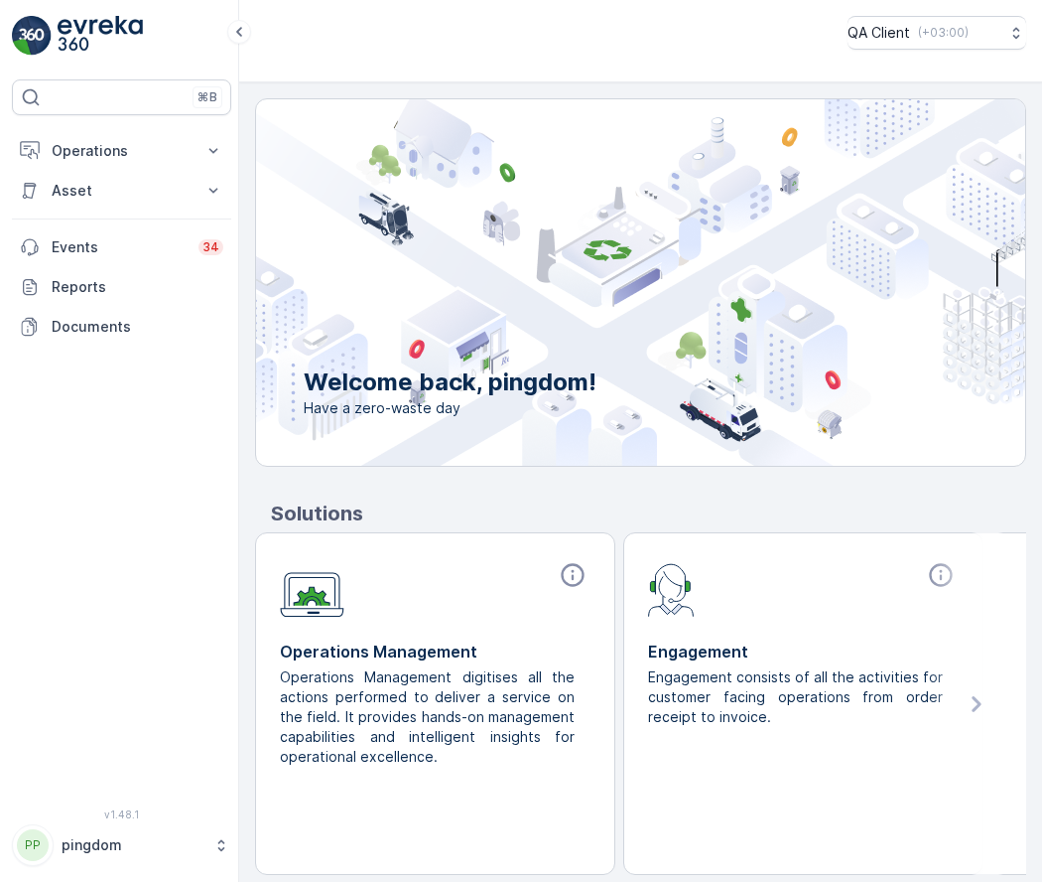 This screenshot has height=882, width=1042. I want to click on p: Solutions, so click(648, 513).